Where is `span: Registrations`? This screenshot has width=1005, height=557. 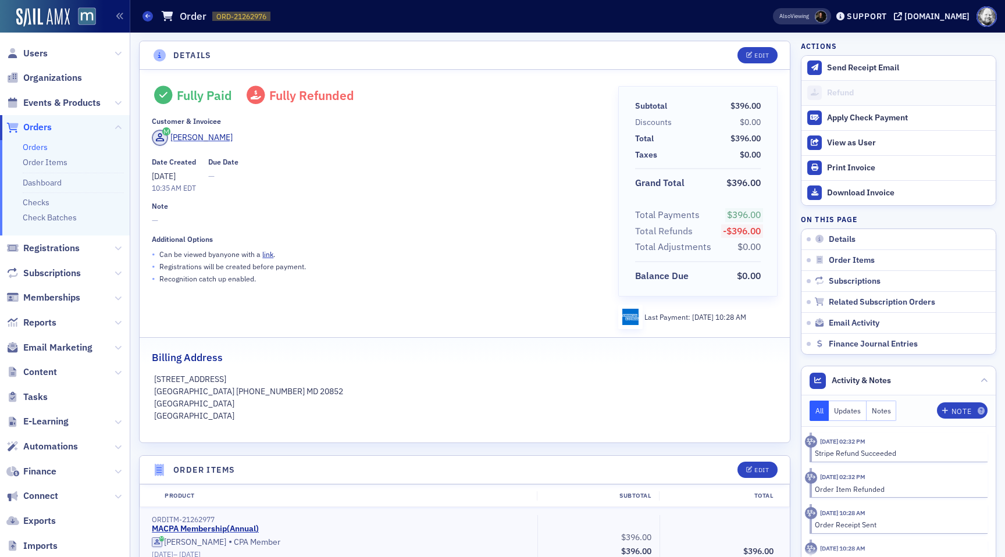 span: Registrations is located at coordinates (51, 248).